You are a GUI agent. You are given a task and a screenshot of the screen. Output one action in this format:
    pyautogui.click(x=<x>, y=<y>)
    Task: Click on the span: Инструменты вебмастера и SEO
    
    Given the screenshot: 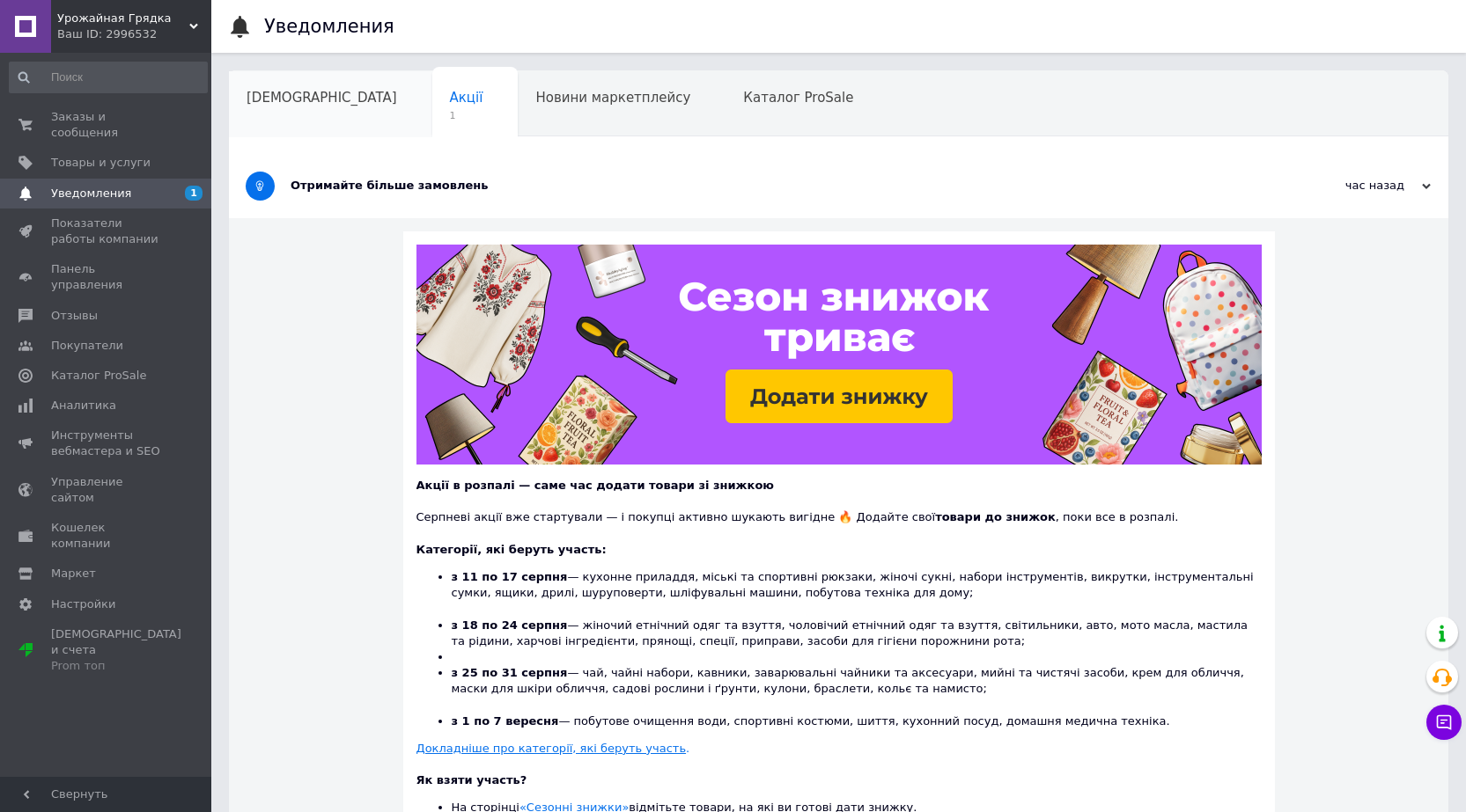 What is the action you would take?
    pyautogui.click(x=107, y=444)
    